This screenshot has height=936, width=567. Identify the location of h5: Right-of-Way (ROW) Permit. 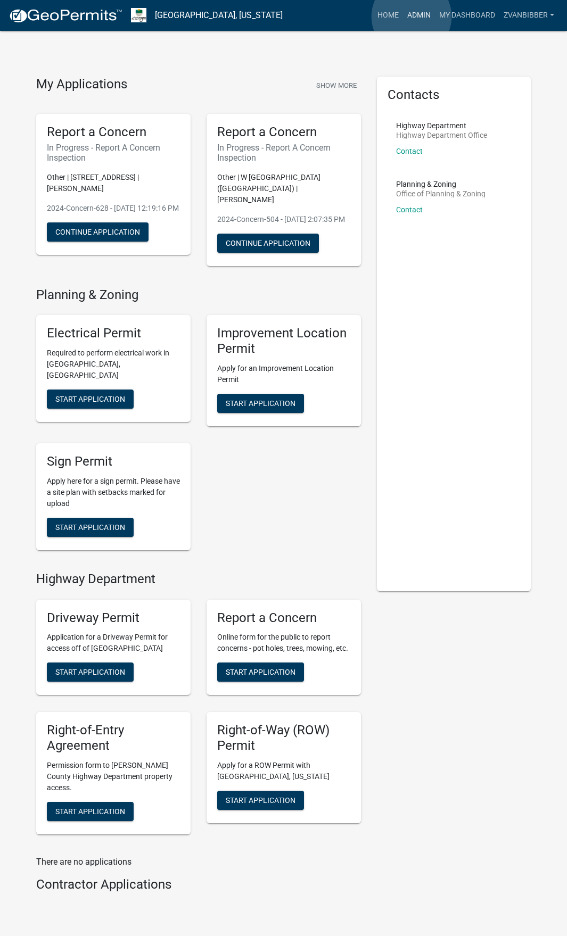
(284, 738).